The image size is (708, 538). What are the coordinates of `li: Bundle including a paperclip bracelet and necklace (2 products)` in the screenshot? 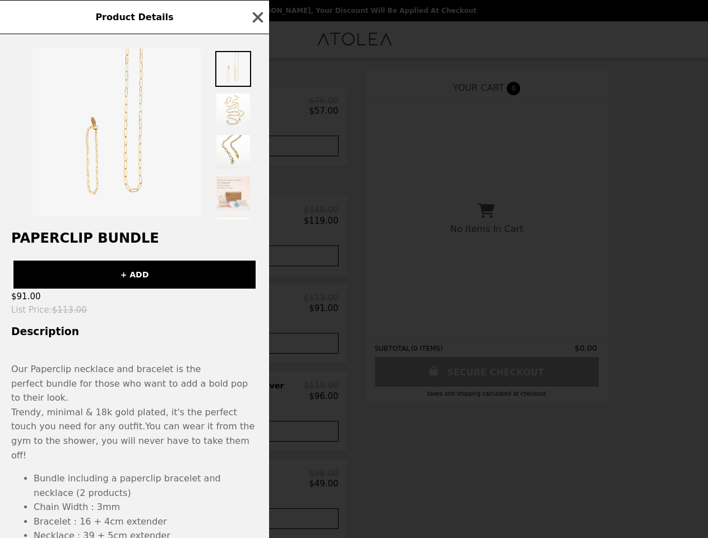 It's located at (146, 486).